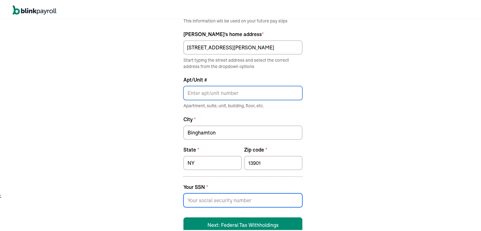  Describe the element at coordinates (243, 46) in the screenshot. I see `input: Street address (Ex. 4594 UnionSt...)` at that location.